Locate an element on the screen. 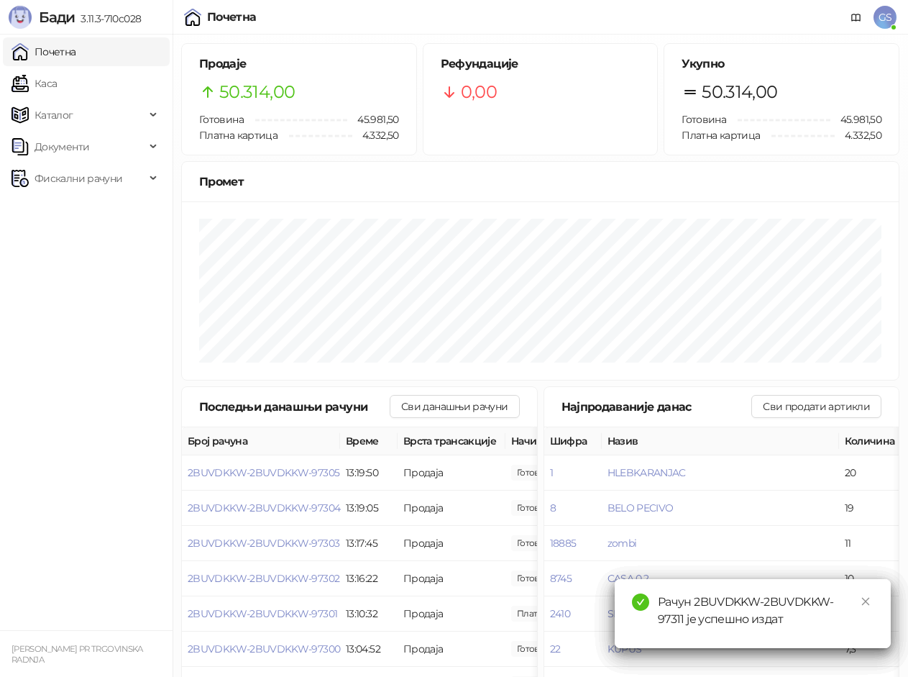 The image size is (908, 677). div: Најпродаваније данас is located at coordinates (657, 406).